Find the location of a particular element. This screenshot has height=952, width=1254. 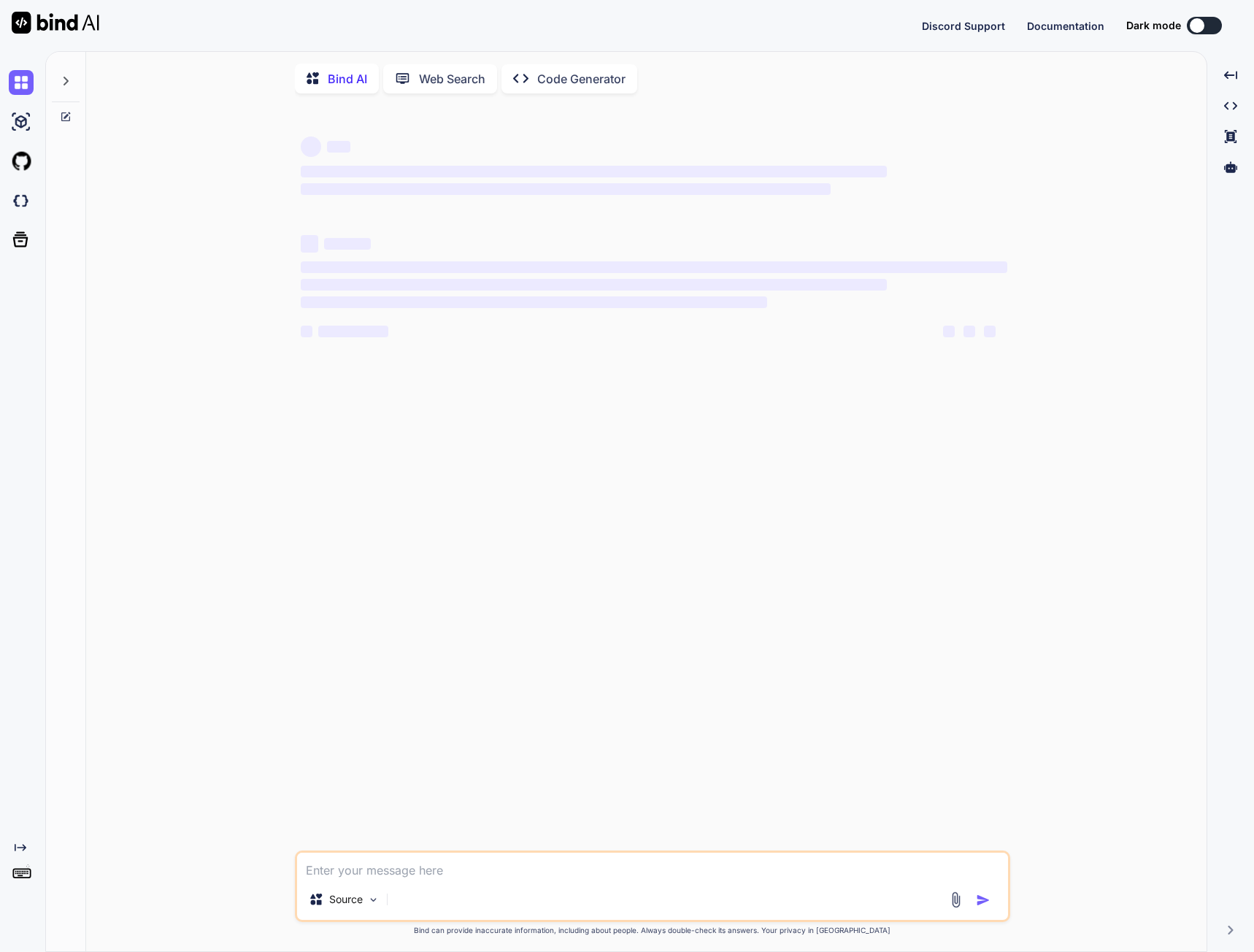

p: Bind AI is located at coordinates (348, 79).